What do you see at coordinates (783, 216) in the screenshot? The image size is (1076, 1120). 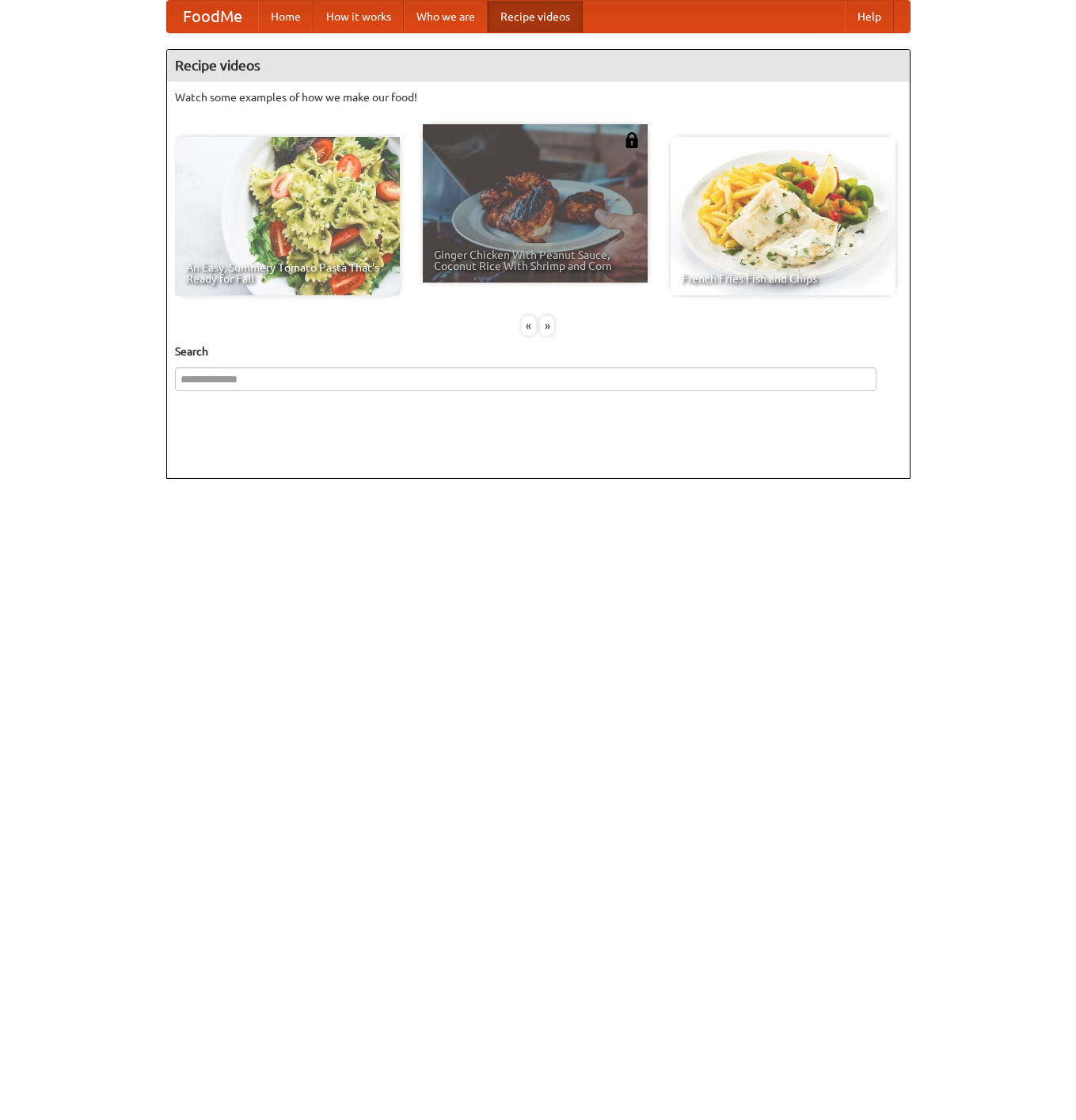 I see `a: French Fries Fish and Chips` at bounding box center [783, 216].